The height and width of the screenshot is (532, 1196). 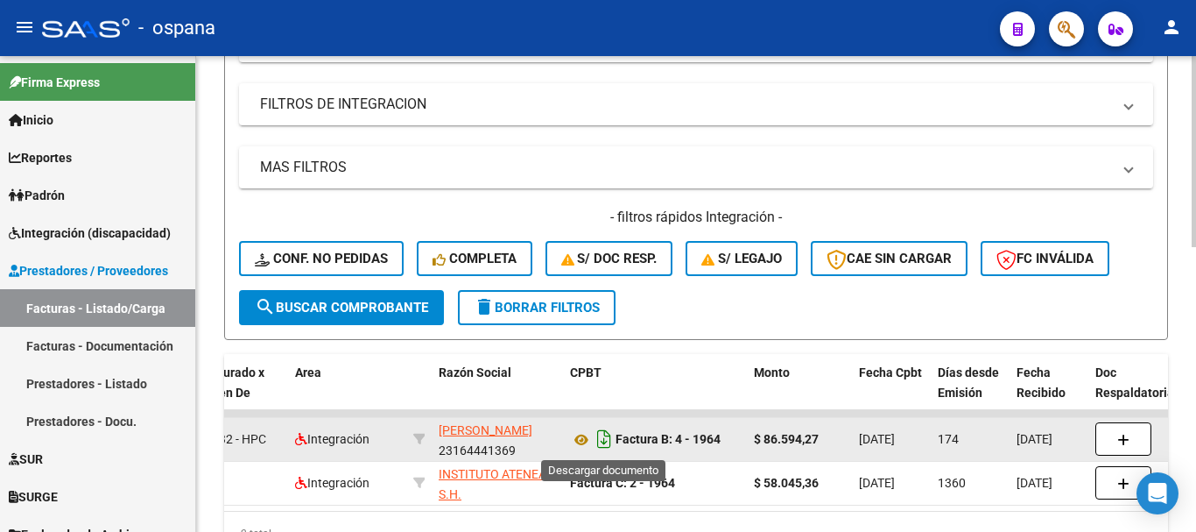 I want to click on span: Días desde Emisión, so click(x=969, y=382).